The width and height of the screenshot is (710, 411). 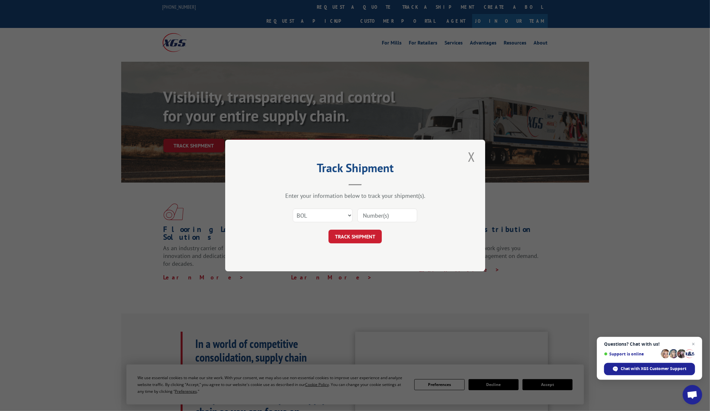 I want to click on a: Open chat, so click(x=692, y=395).